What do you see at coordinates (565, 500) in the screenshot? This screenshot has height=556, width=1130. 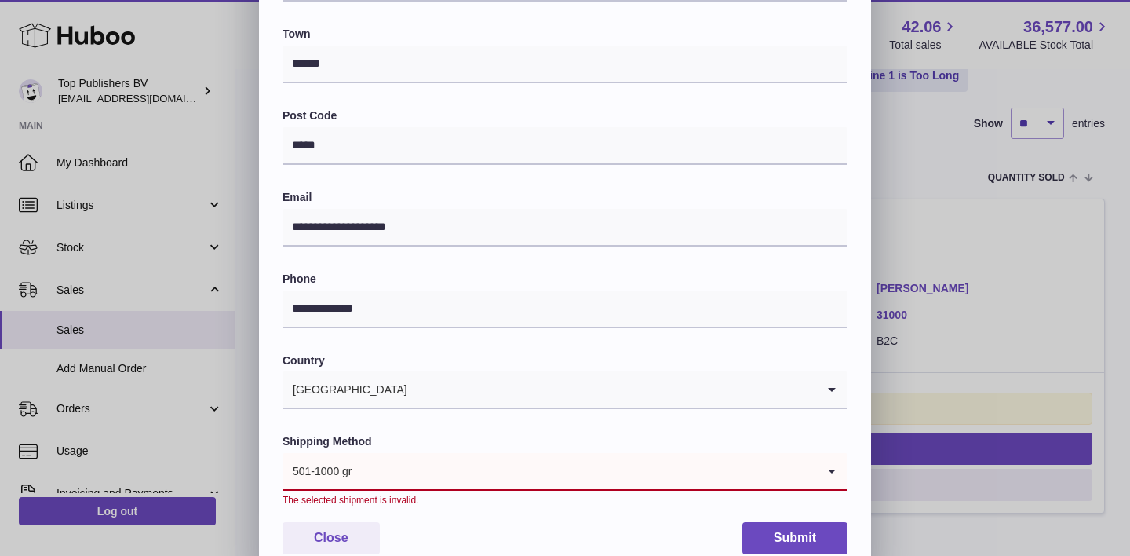 I see `div: The selected shipment is invalid.` at bounding box center [565, 500].